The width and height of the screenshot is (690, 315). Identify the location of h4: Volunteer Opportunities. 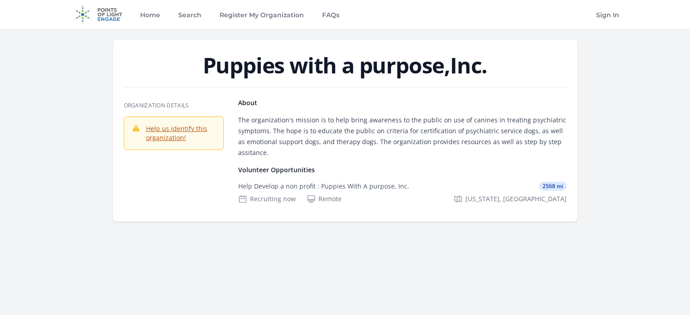
(403, 170).